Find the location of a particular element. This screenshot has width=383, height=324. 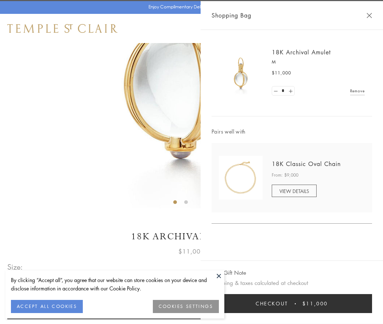

button: Add Gift Note is located at coordinates (229, 272).